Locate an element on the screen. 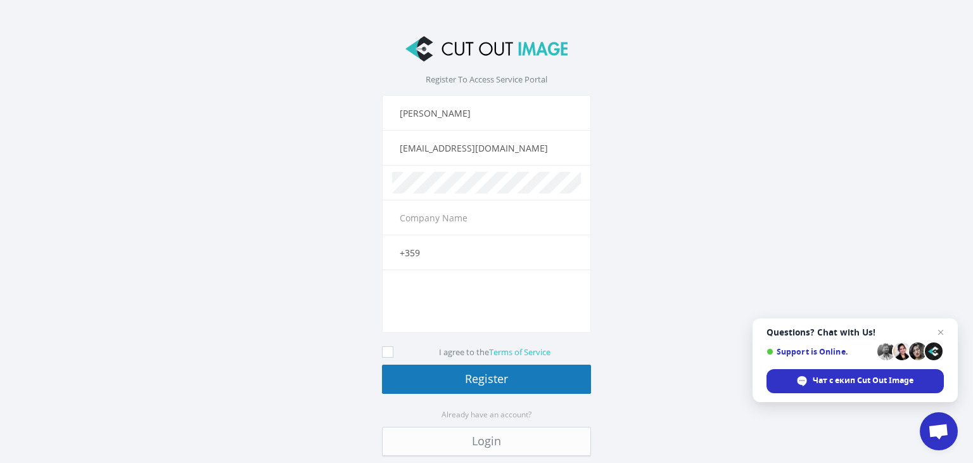 This screenshot has height=463, width=973. span: Support is Online. is located at coordinates (820, 351).